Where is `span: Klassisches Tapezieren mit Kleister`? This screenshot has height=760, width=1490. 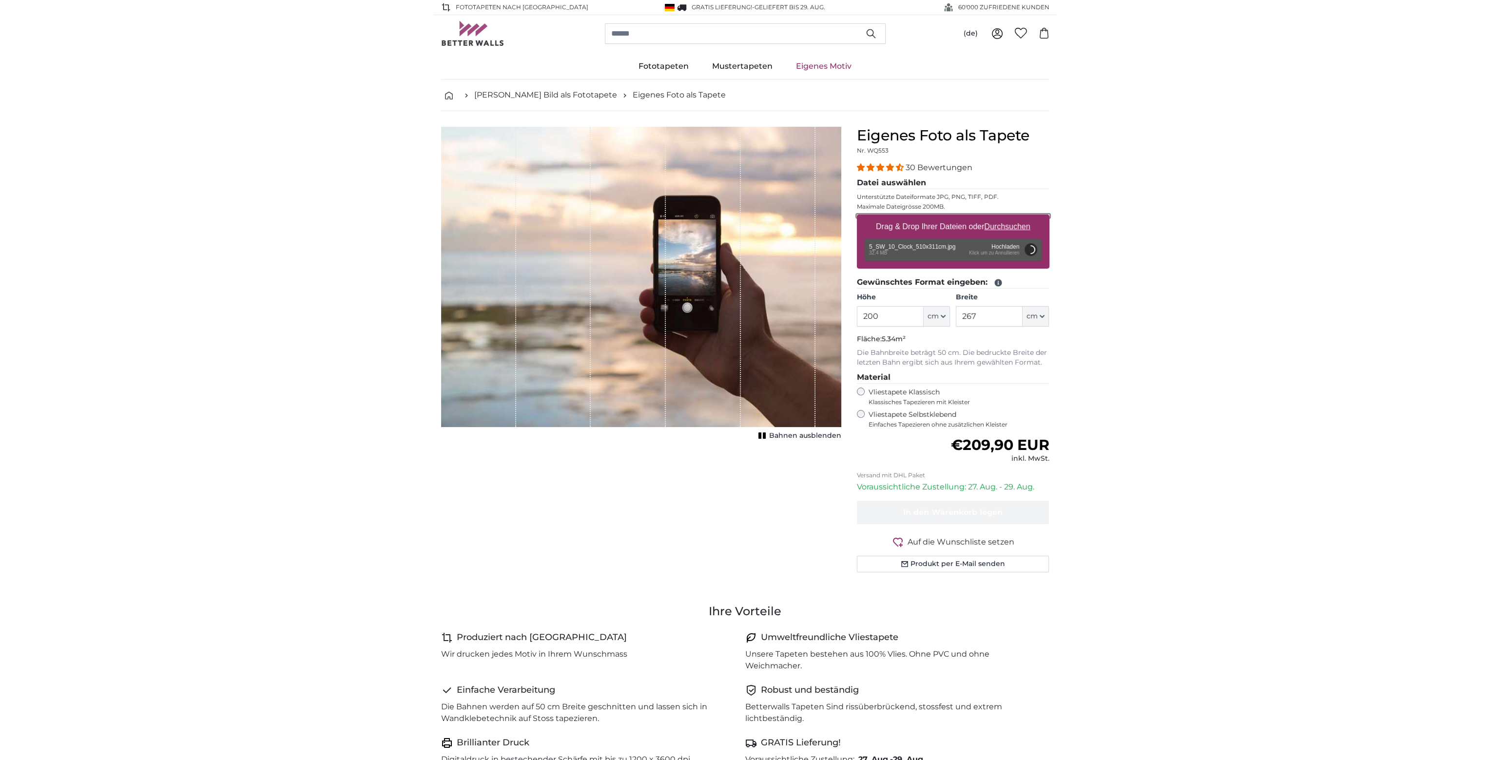 span: Klassisches Tapezieren mit Kleister is located at coordinates (955, 402).